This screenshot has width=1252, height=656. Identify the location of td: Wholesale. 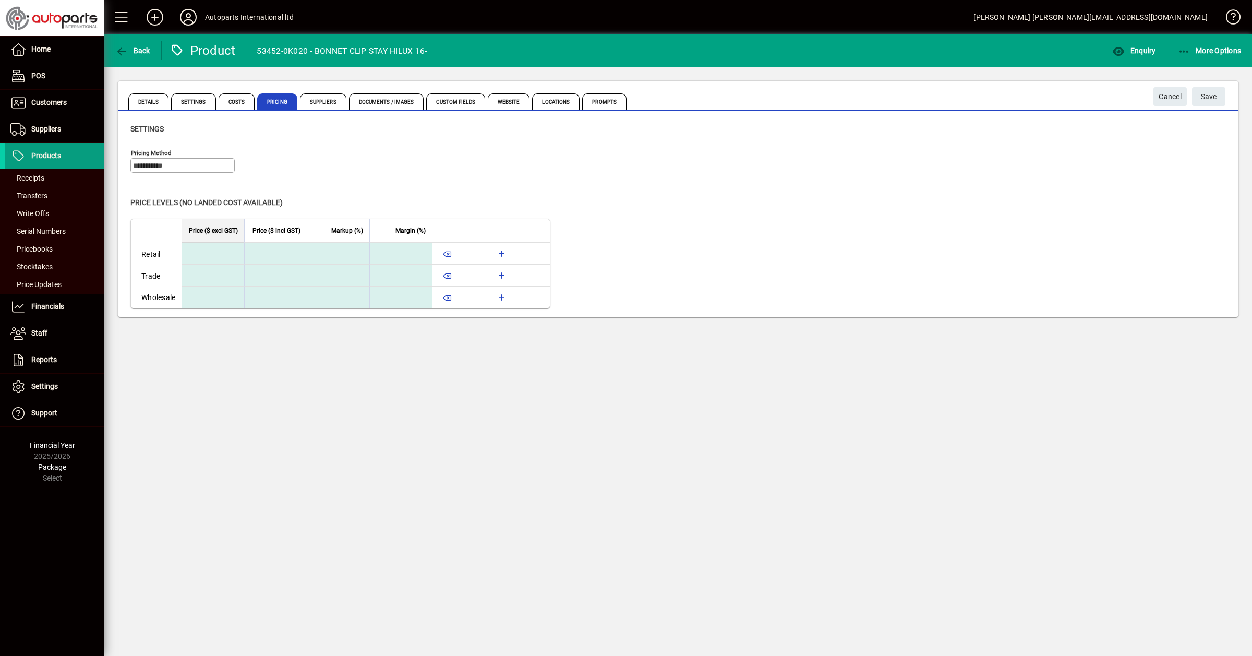
(156, 297).